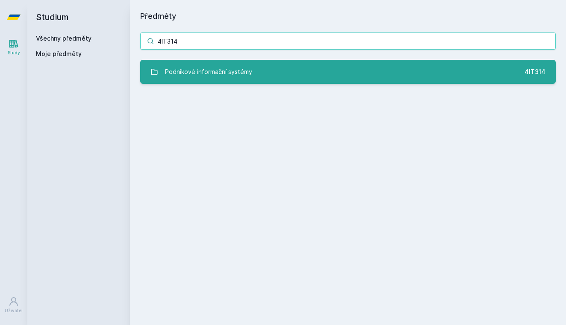  I want to click on div: 4IT314, so click(535, 72).